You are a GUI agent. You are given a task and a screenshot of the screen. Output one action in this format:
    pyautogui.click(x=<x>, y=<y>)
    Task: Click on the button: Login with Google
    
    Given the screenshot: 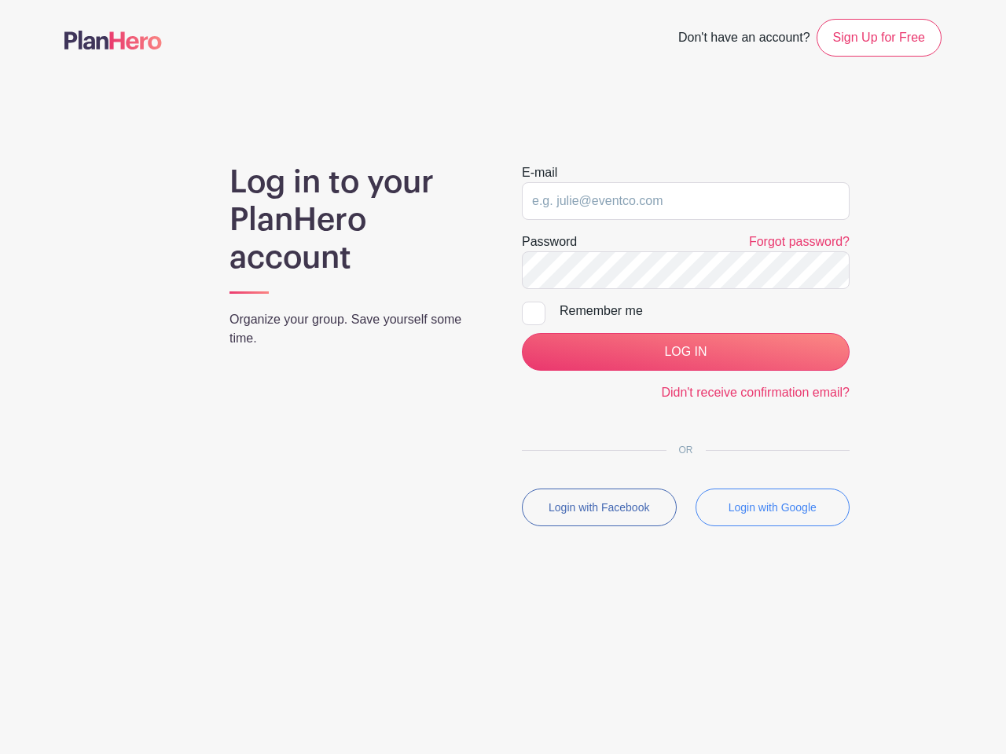 What is the action you would take?
    pyautogui.click(x=773, y=508)
    